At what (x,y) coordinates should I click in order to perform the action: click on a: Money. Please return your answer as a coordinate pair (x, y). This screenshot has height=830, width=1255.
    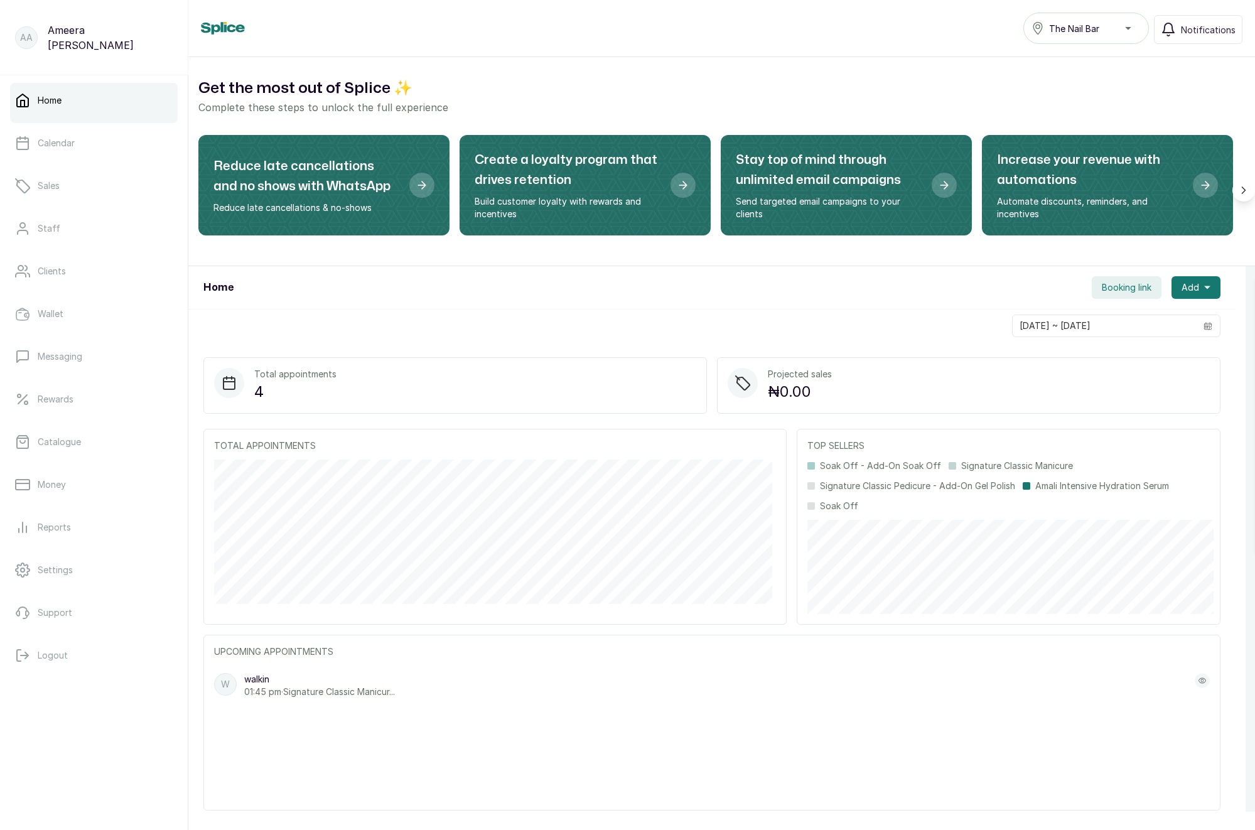
    Looking at the image, I should click on (94, 485).